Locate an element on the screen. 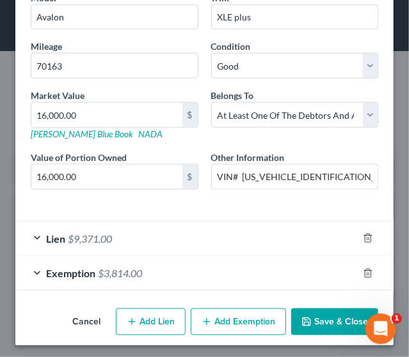 The width and height of the screenshot is (409, 357). button: Add Exemption is located at coordinates (238, 322).